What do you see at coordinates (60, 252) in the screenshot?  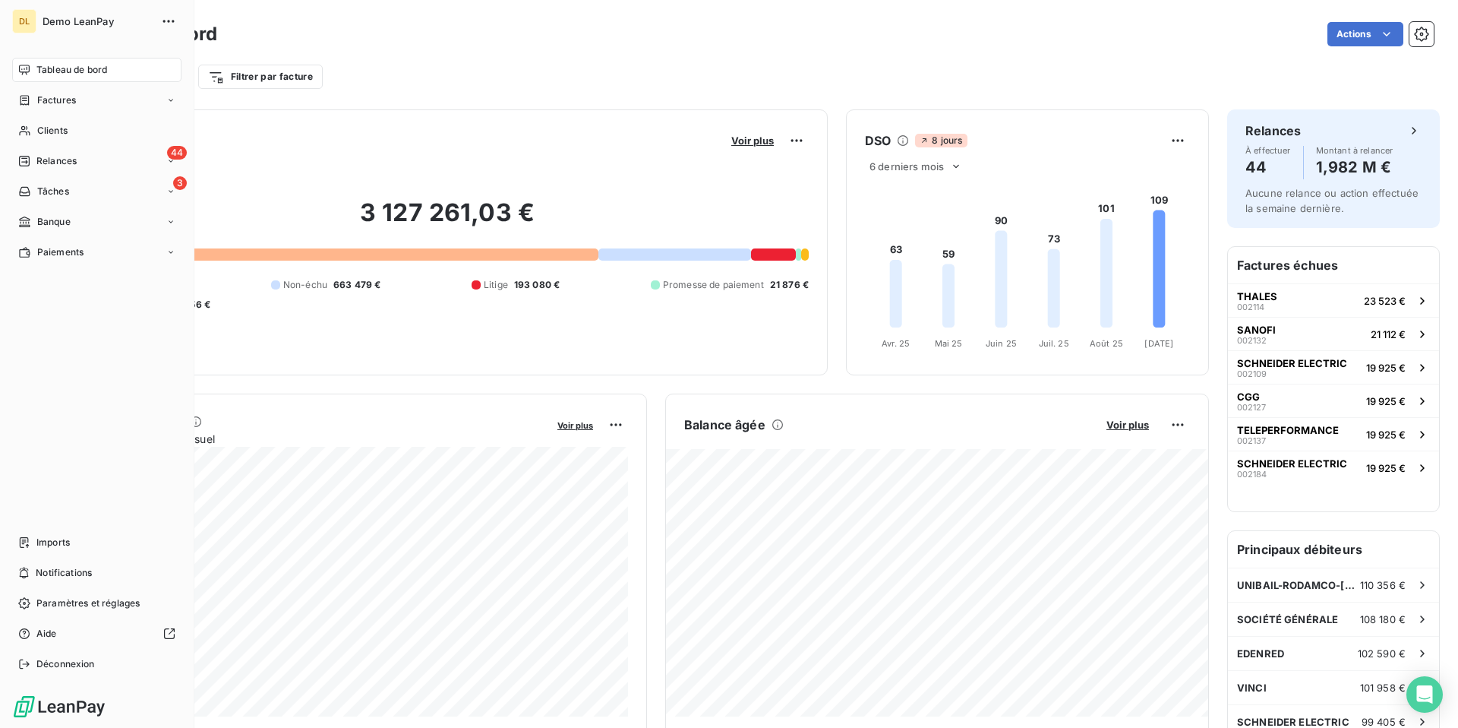 I see `span: Paiements` at bounding box center [60, 252].